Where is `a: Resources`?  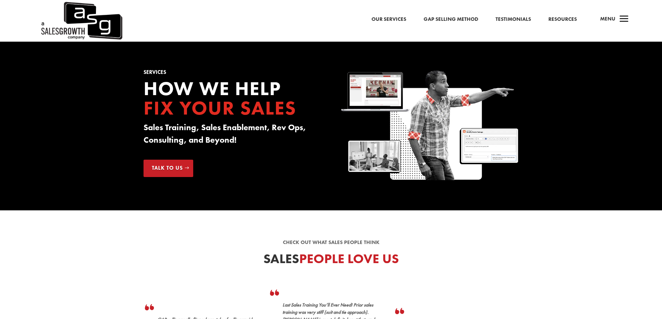 a: Resources is located at coordinates (562, 19).